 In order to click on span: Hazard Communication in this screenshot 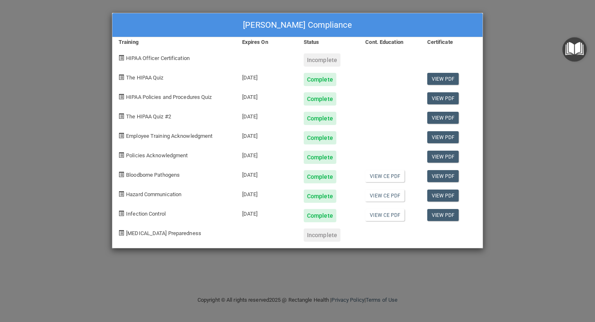, I will do `click(154, 194)`.